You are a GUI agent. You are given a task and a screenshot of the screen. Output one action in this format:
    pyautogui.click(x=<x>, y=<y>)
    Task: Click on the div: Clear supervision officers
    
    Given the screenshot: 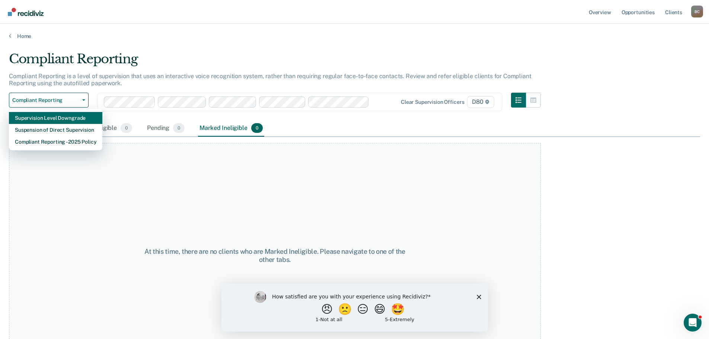 What is the action you would take?
    pyautogui.click(x=433, y=102)
    